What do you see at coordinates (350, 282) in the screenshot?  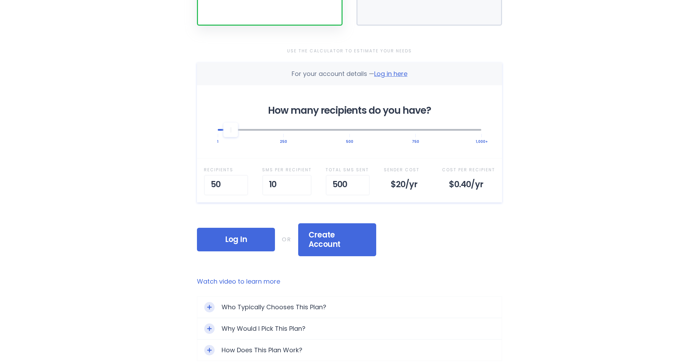 I see `a: Watch video to learn more` at bounding box center [350, 282].